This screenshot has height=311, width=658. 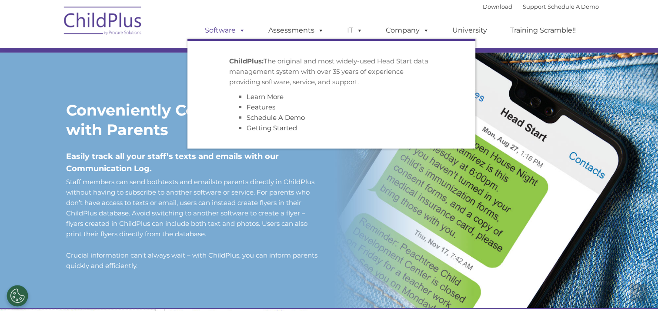 I want to click on a: IT, so click(x=355, y=30).